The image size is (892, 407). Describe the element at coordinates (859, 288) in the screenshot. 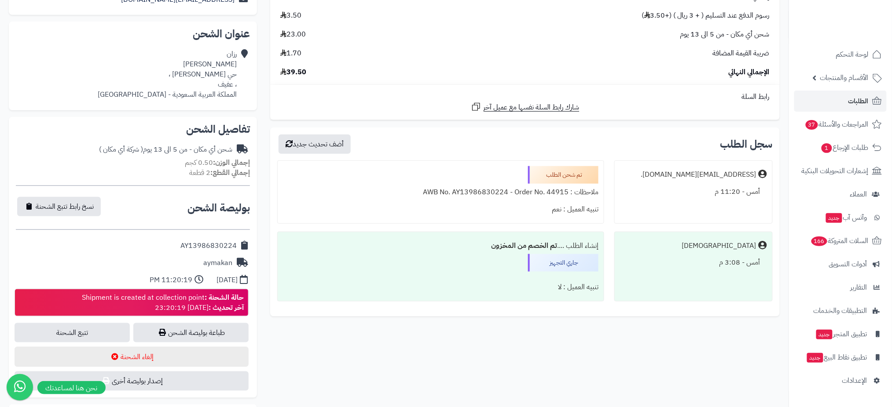

I see `span: التقارير` at that location.